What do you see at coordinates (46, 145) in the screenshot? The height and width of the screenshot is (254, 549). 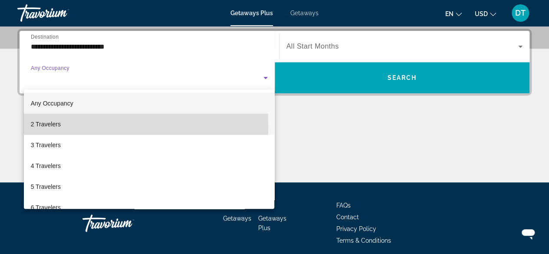 I see `span: 3 Travelers` at bounding box center [46, 145].